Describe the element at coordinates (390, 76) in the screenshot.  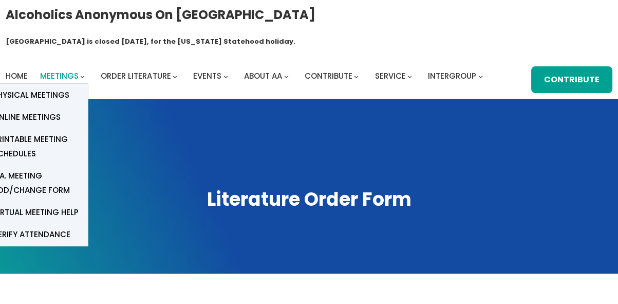
I see `span: Service` at that location.